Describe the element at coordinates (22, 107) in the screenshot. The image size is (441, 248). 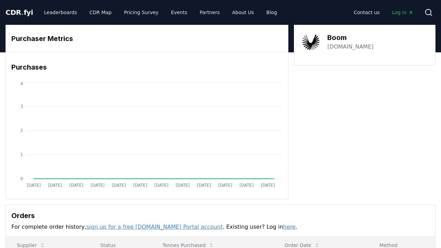
I see `tspan: 3` at that location.